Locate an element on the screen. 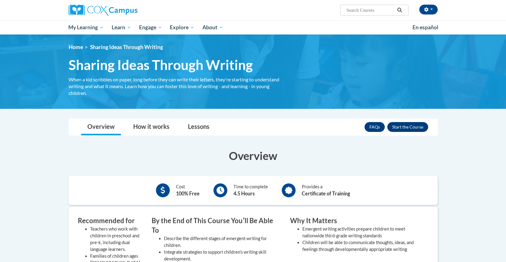 This screenshot has width=506, height=262. li: Children will be able to communicate thoughts, ideas, and feelings through developmentally approp... is located at coordinates (361, 246).